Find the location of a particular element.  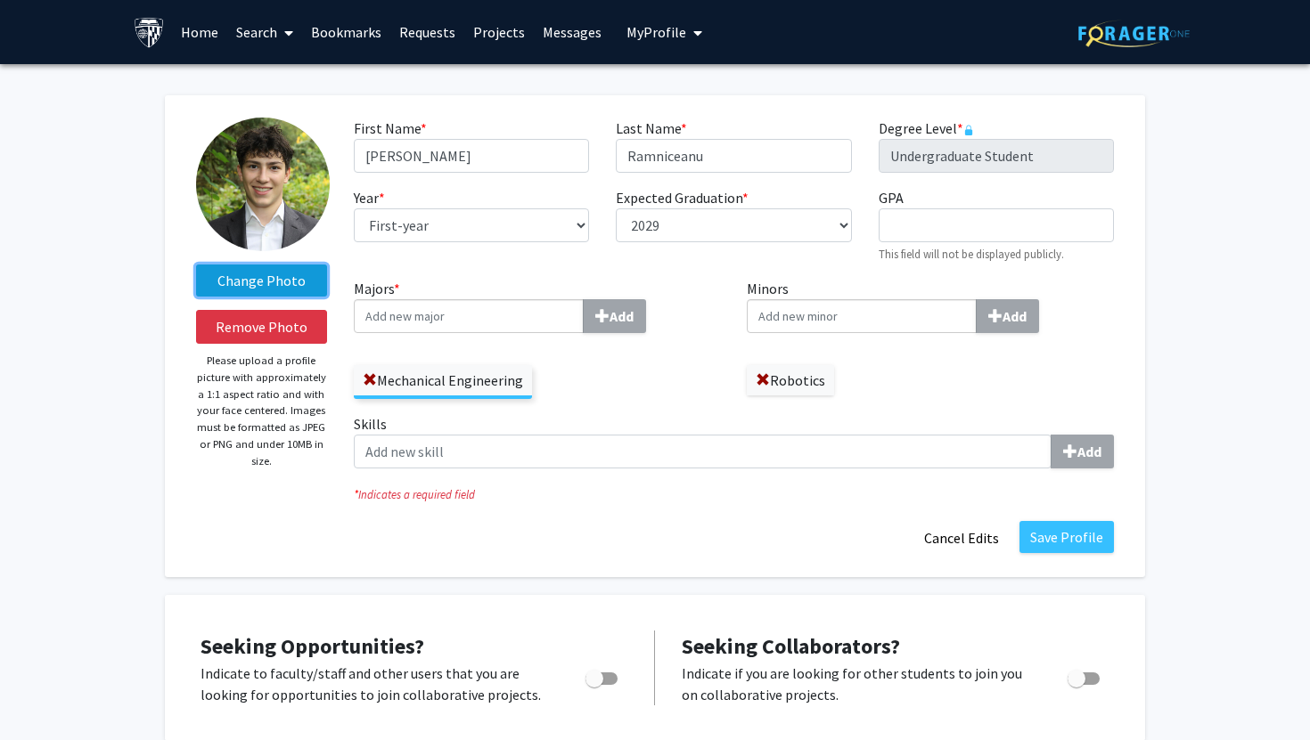

input: SkillsAdd is located at coordinates (702, 452).